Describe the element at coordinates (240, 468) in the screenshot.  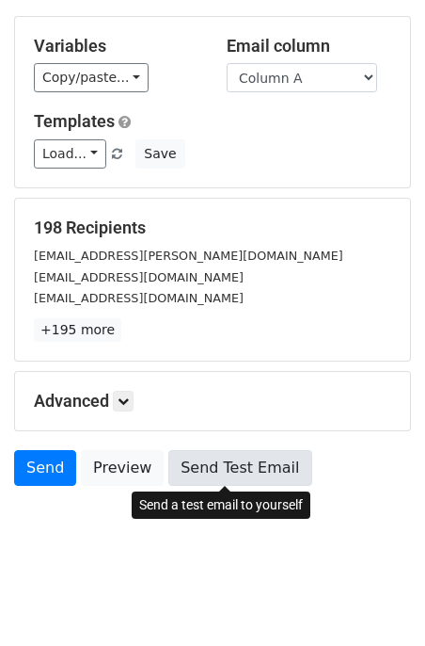
I see `a: Send Test Email` at that location.